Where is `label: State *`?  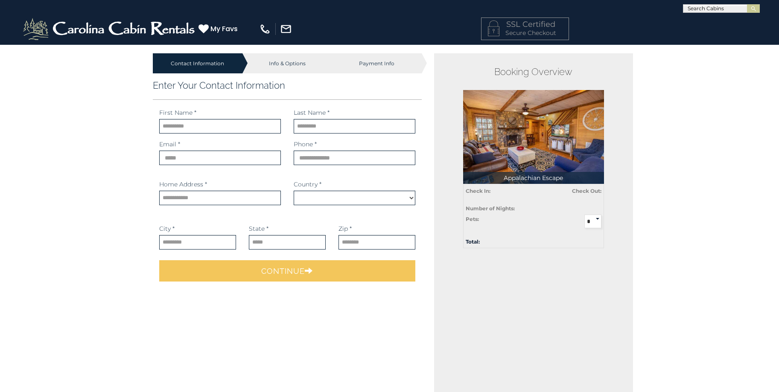
label: State * is located at coordinates (259, 229).